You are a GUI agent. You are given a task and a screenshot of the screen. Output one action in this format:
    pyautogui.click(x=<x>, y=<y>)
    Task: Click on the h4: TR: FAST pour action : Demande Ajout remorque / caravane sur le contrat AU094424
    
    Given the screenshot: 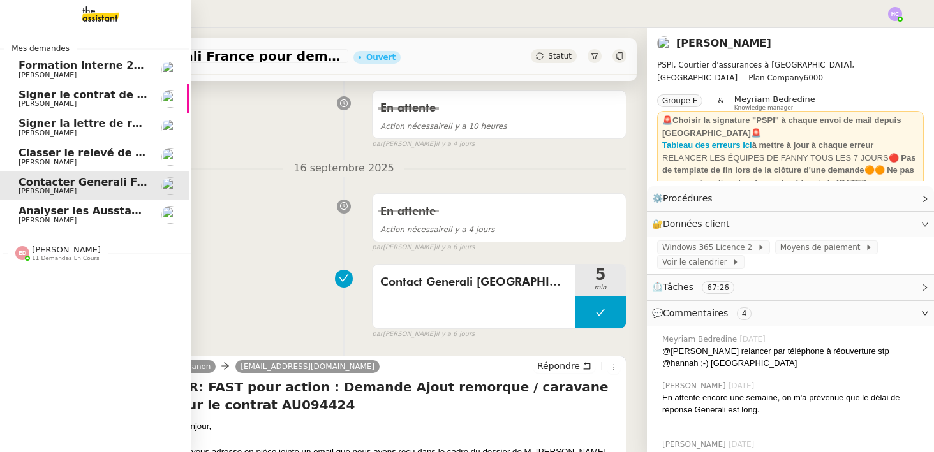 What is the action you would take?
    pyautogui.click(x=400, y=396)
    